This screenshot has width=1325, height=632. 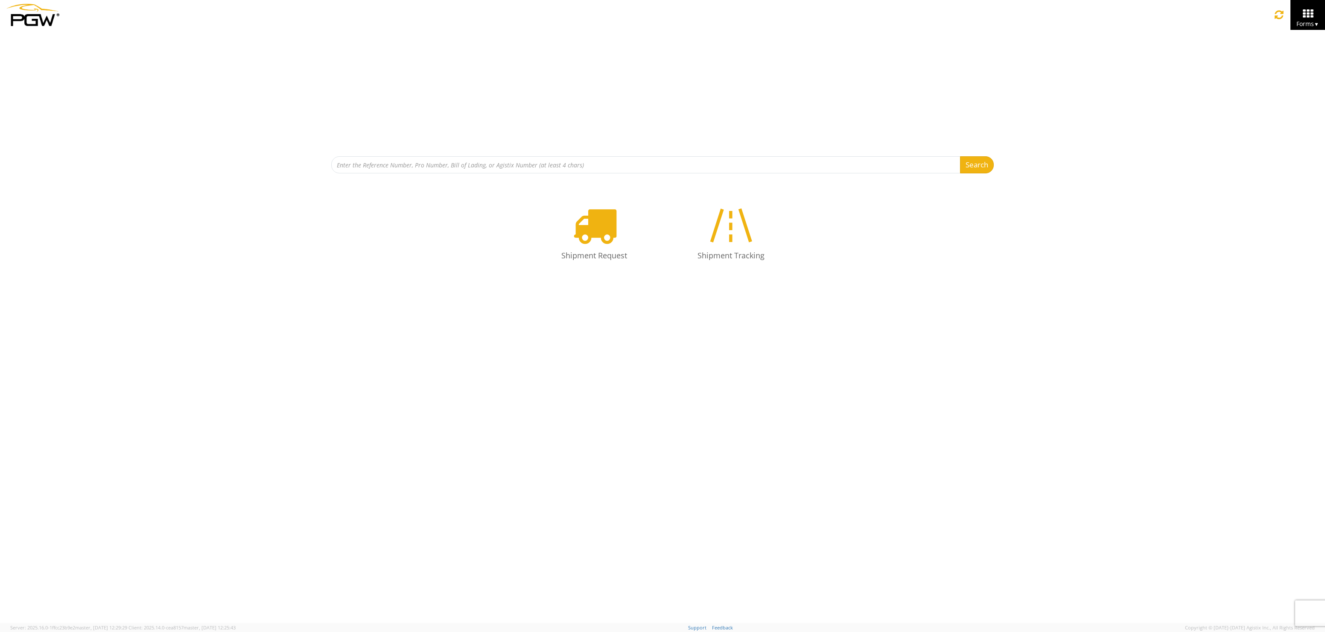 What do you see at coordinates (731, 256) in the screenshot?
I see `h4: Shipment Tracking` at bounding box center [731, 256].